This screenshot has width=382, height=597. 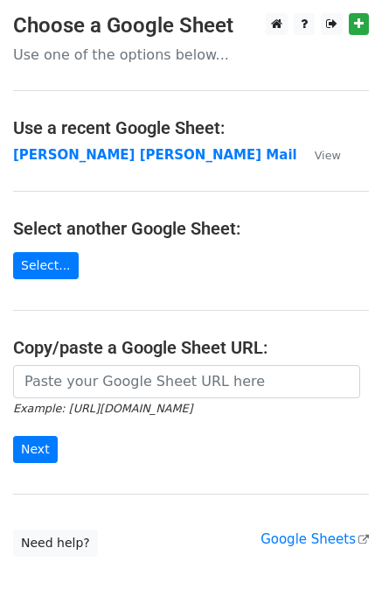 I want to click on h4: Copy/paste a Google Sheet URL:, so click(x=191, y=347).